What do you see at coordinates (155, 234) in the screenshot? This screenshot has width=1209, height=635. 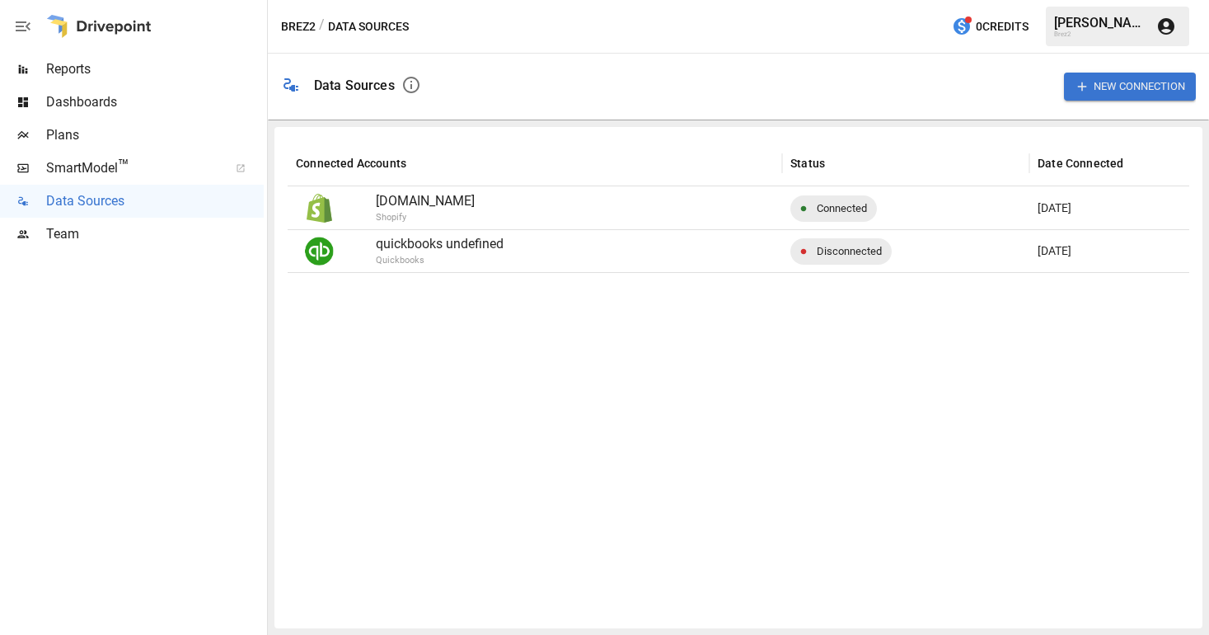 I see `span: Team` at bounding box center [155, 234].